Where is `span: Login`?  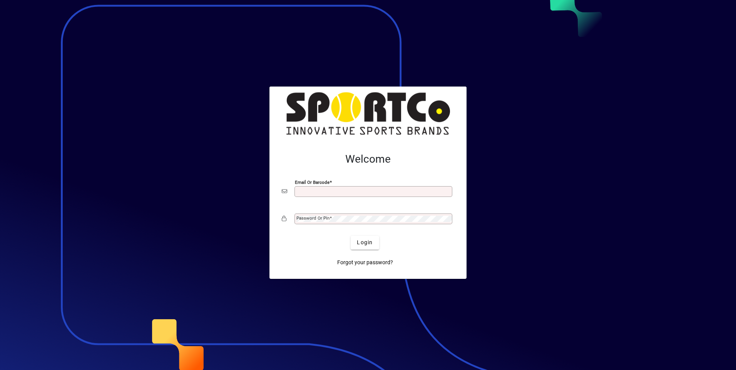 span: Login is located at coordinates (365, 243).